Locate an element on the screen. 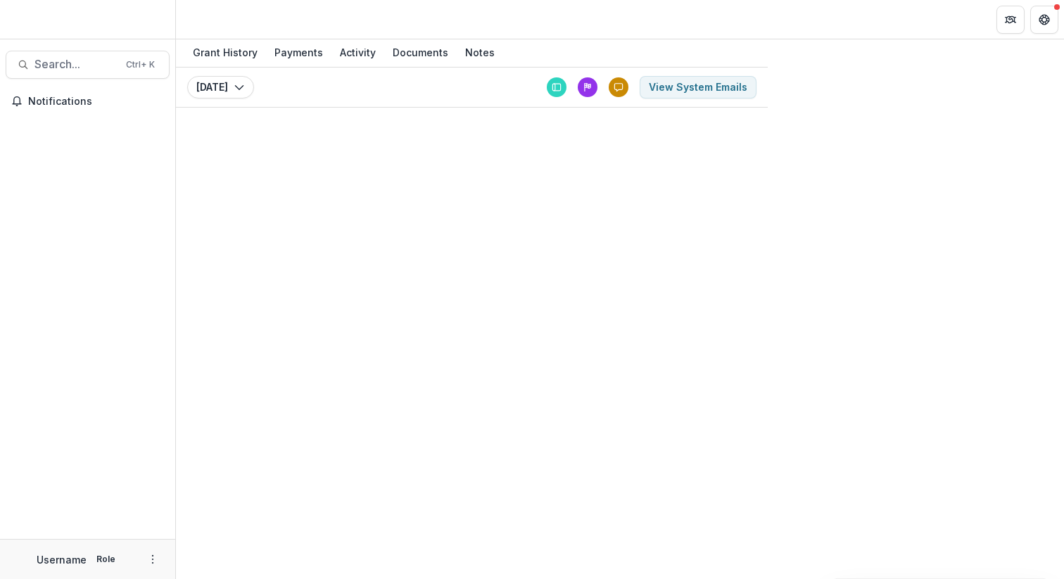  button: Get Help is located at coordinates (1044, 20).